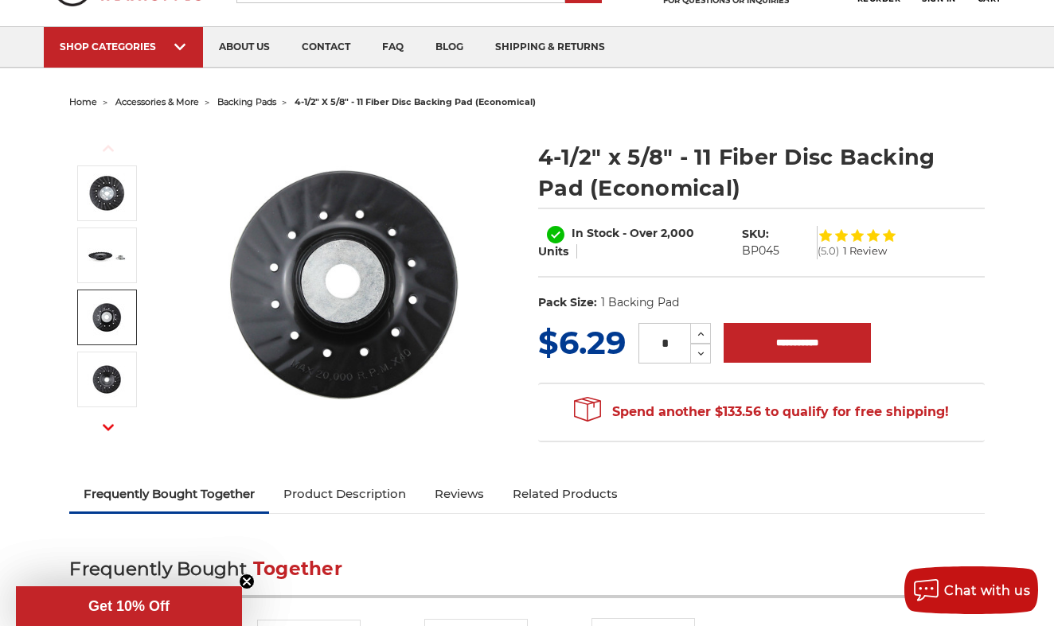  What do you see at coordinates (107, 380) in the screenshot?
I see `img: backing pad for resin fiber sanding discs, 4.5 inch diameter` at bounding box center [107, 380].